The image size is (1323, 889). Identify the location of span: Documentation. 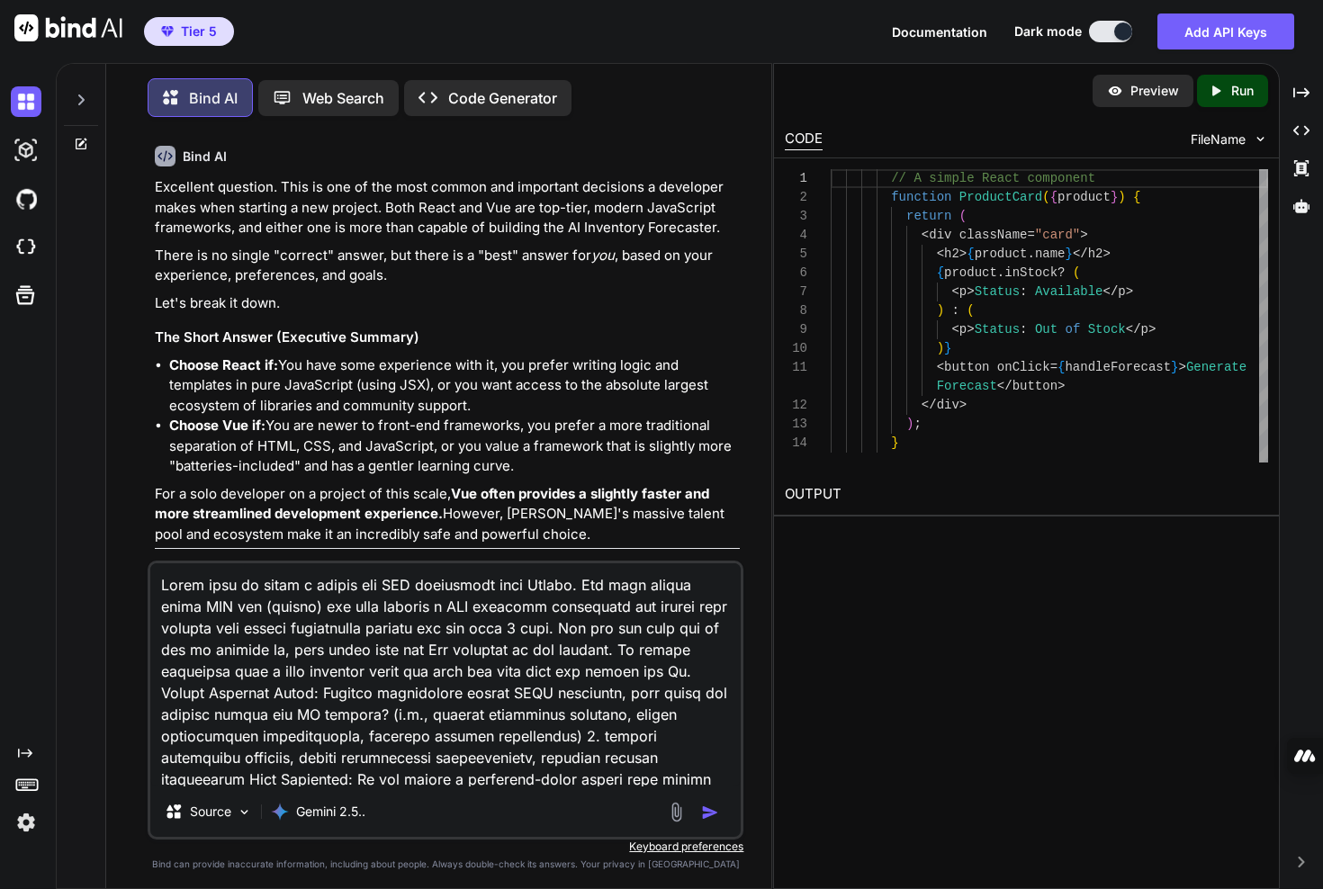
(940, 32).